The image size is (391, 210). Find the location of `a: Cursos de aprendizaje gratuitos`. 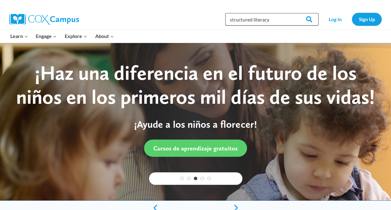

a: Cursos de aprendizaje gratuitos is located at coordinates (195, 148).